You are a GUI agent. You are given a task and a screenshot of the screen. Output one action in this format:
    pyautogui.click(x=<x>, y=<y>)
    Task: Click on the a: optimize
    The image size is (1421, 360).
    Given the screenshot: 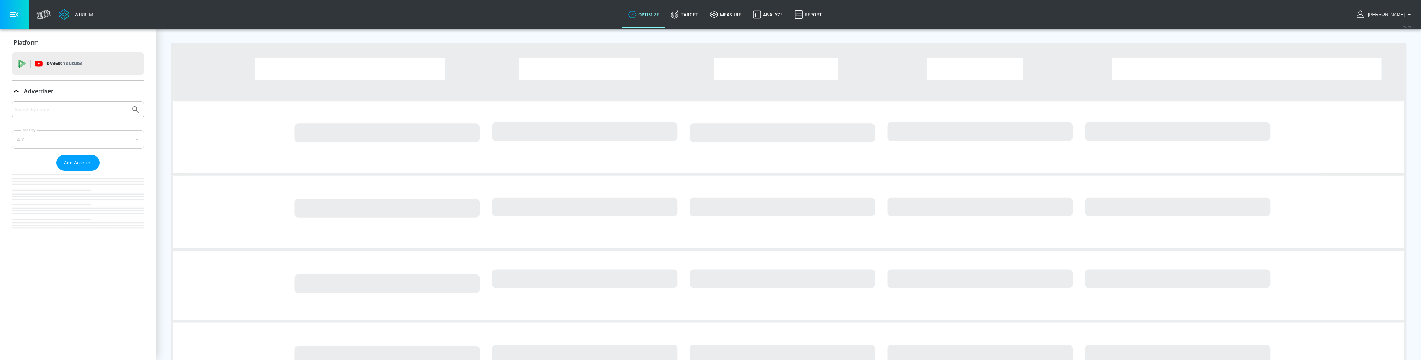 What is the action you would take?
    pyautogui.click(x=644, y=14)
    